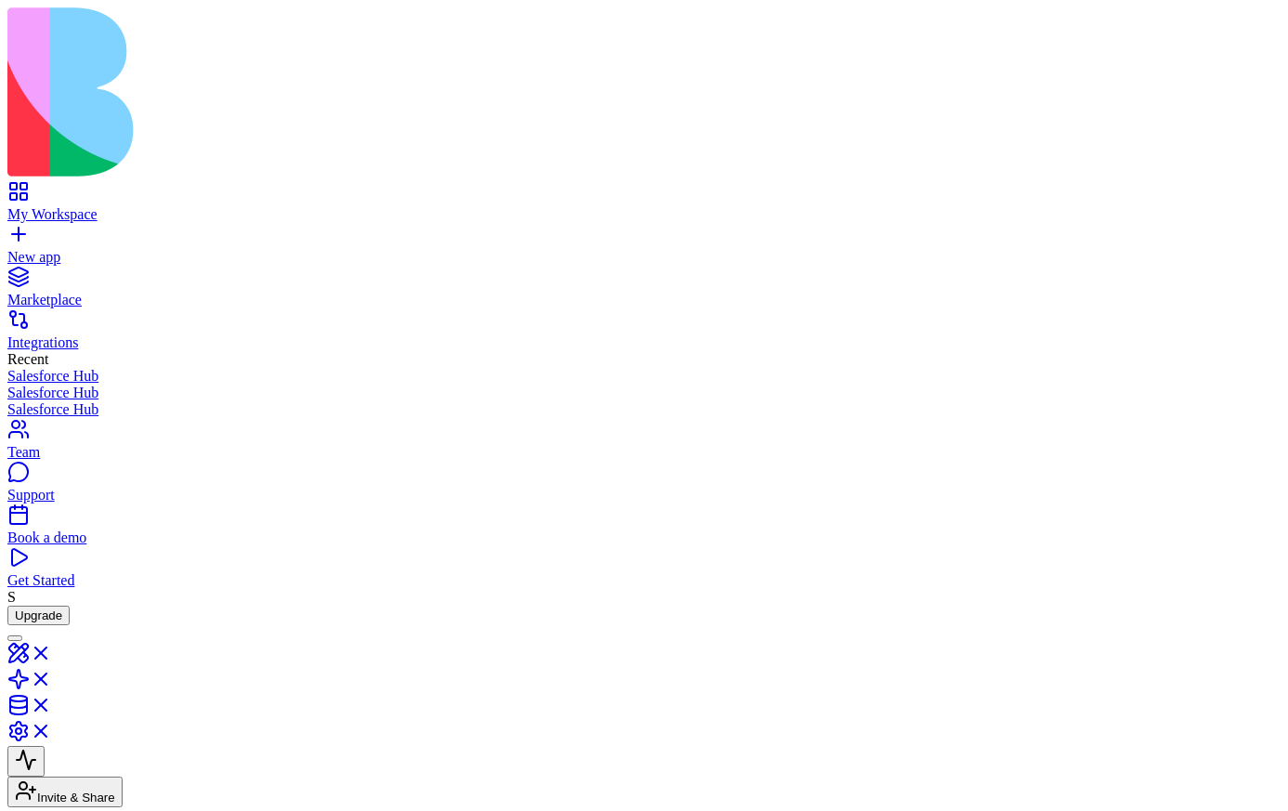 This screenshot has width=1288, height=811. What do you see at coordinates (644, 572) in the screenshot?
I see `a: Get Started` at bounding box center [644, 572].